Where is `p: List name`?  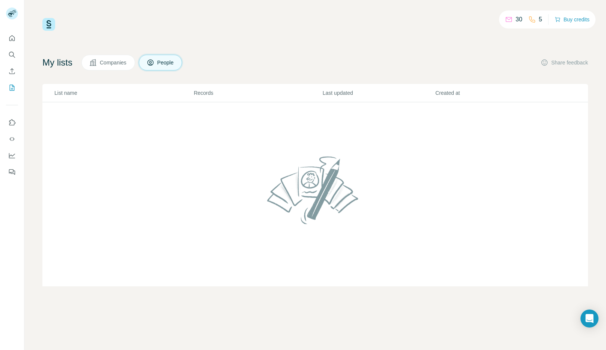
p: List name is located at coordinates (123, 93).